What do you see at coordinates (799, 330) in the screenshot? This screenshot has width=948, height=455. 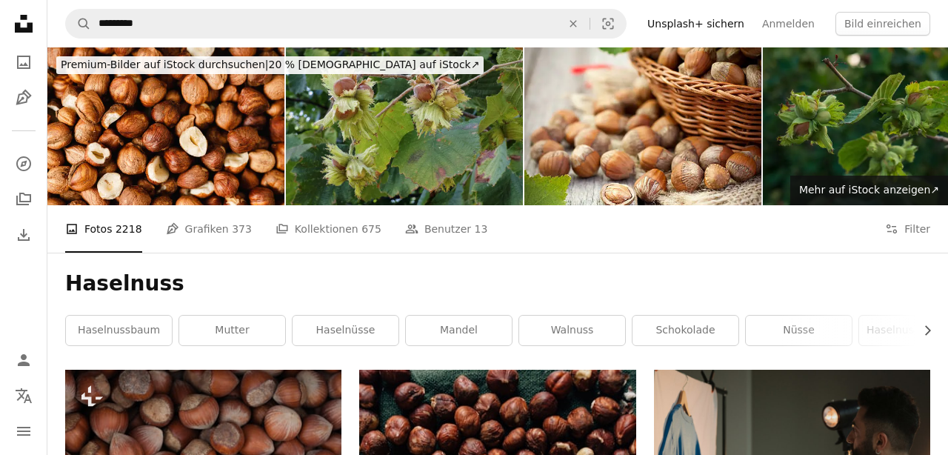 I see `a: Nüsse` at bounding box center [799, 330].